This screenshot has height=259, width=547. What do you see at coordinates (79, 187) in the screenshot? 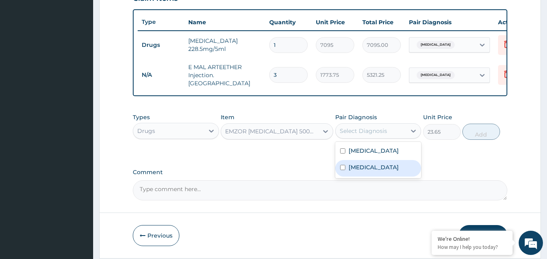
I see `textarea: Type your message and hit 'Enter'` at bounding box center [79, 187].